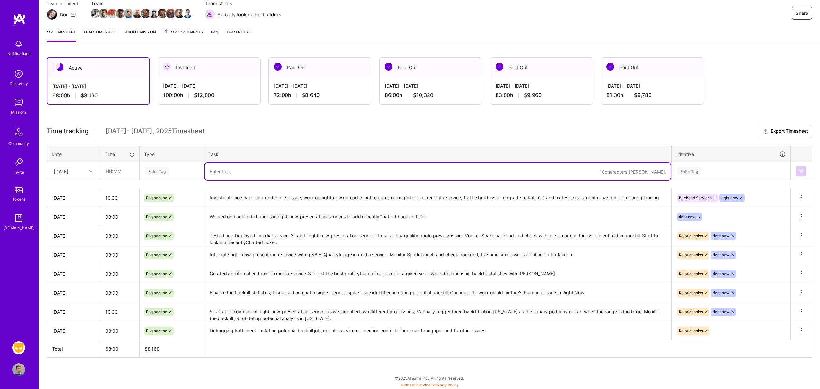 The width and height of the screenshot is (820, 389). Describe the element at coordinates (19, 132) in the screenshot. I see `img: Community` at that location.